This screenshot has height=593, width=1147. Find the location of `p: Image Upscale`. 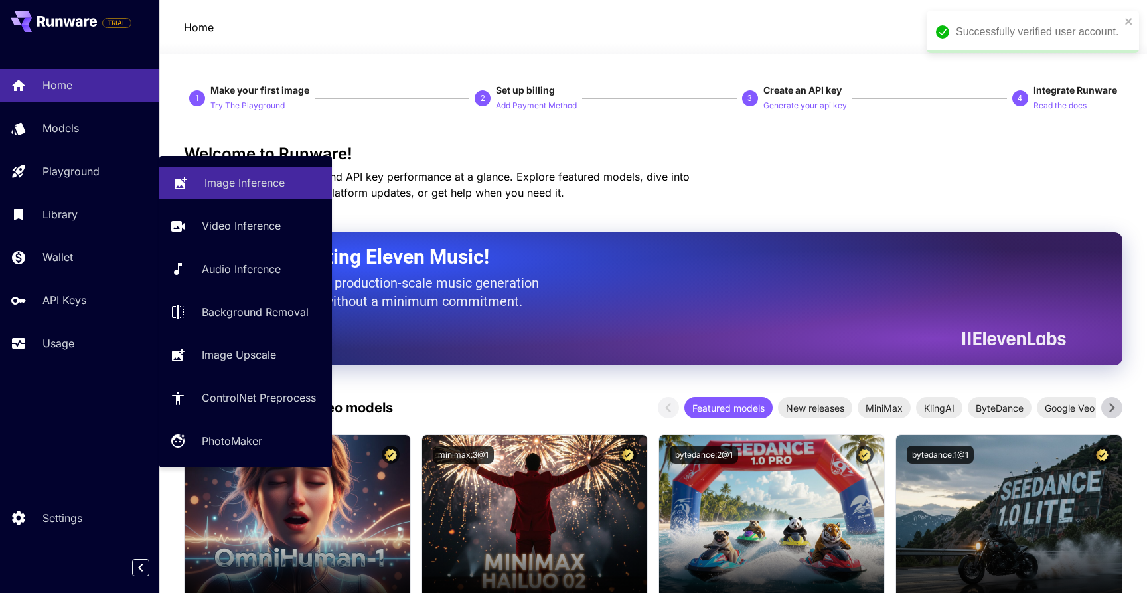

p: Image Upscale is located at coordinates (239, 354).